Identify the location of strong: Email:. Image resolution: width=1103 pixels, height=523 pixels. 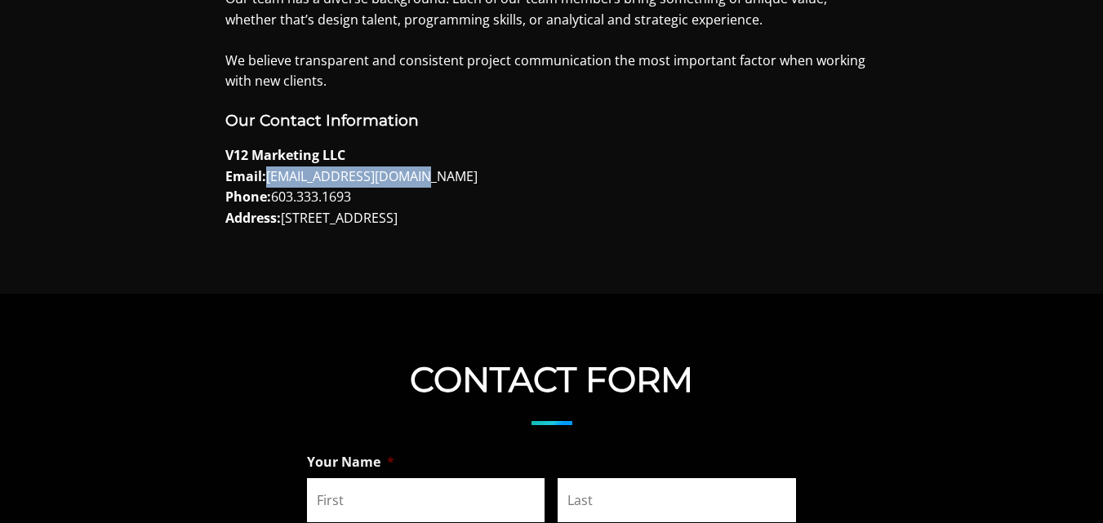
(246, 176).